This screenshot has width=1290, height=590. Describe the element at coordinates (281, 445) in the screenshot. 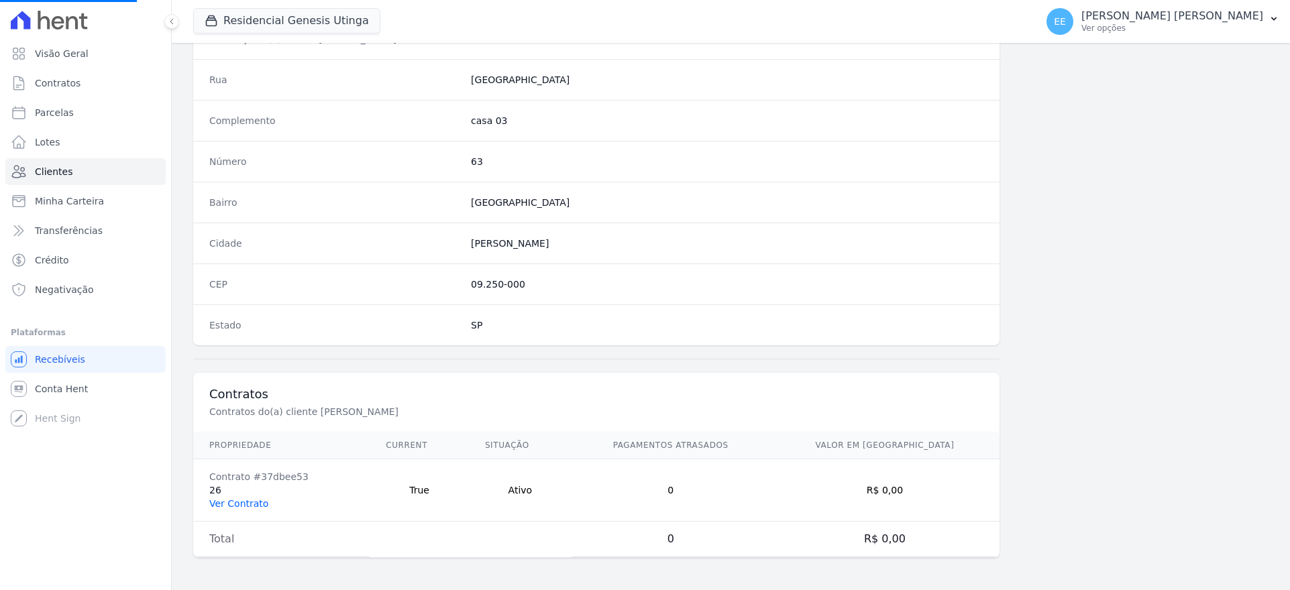

I see `th: Propriedade` at that location.